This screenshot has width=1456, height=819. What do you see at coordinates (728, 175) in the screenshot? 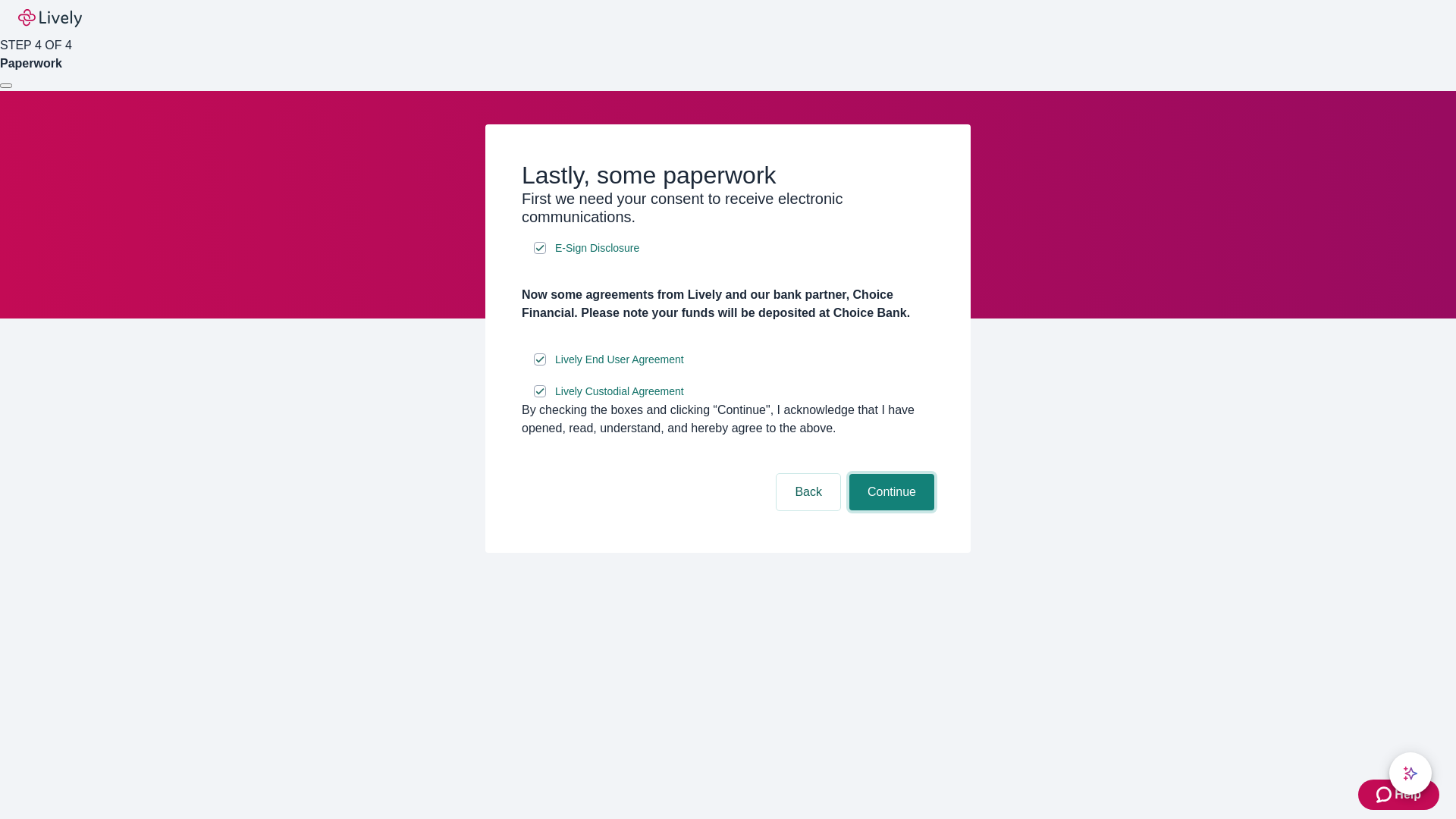
I see `h2: Lastly, some paperwork` at bounding box center [728, 175].